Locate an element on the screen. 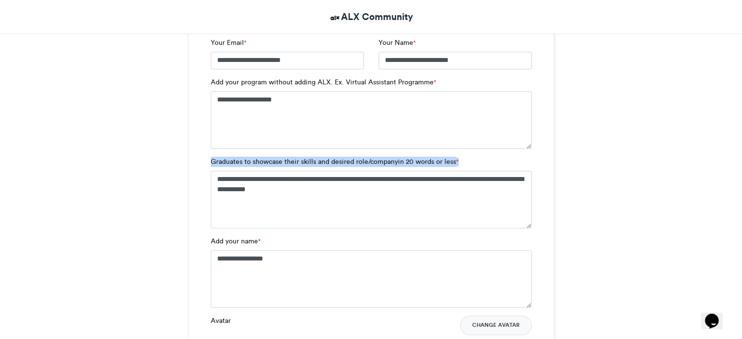 This screenshot has width=742, height=339. label: Avatar is located at coordinates (221, 321).